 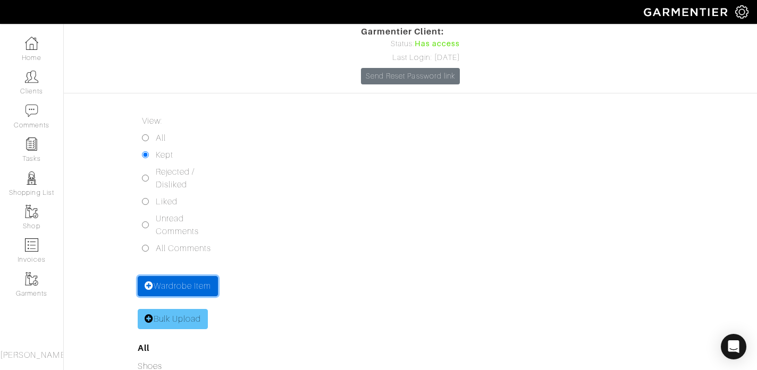 I want to click on div: Status:, so click(x=410, y=44).